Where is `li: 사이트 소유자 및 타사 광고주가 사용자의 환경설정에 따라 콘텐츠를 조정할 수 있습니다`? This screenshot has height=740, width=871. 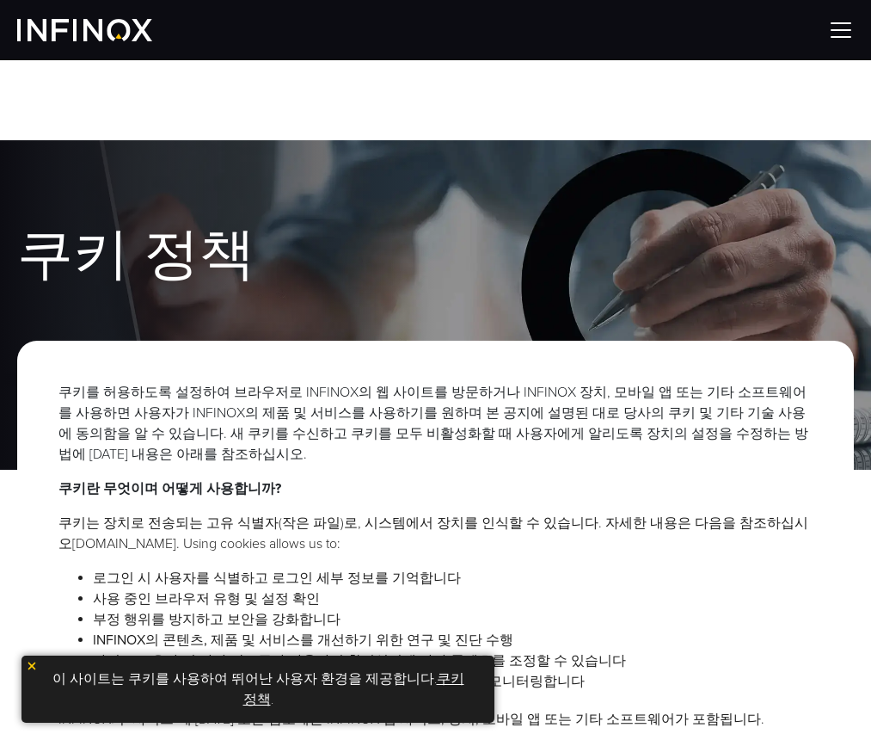
li: 사이트 소유자 및 타사 광고주가 사용자의 환경설정에 따라 콘텐츠를 조정할 수 있습니다 is located at coordinates (452, 661).